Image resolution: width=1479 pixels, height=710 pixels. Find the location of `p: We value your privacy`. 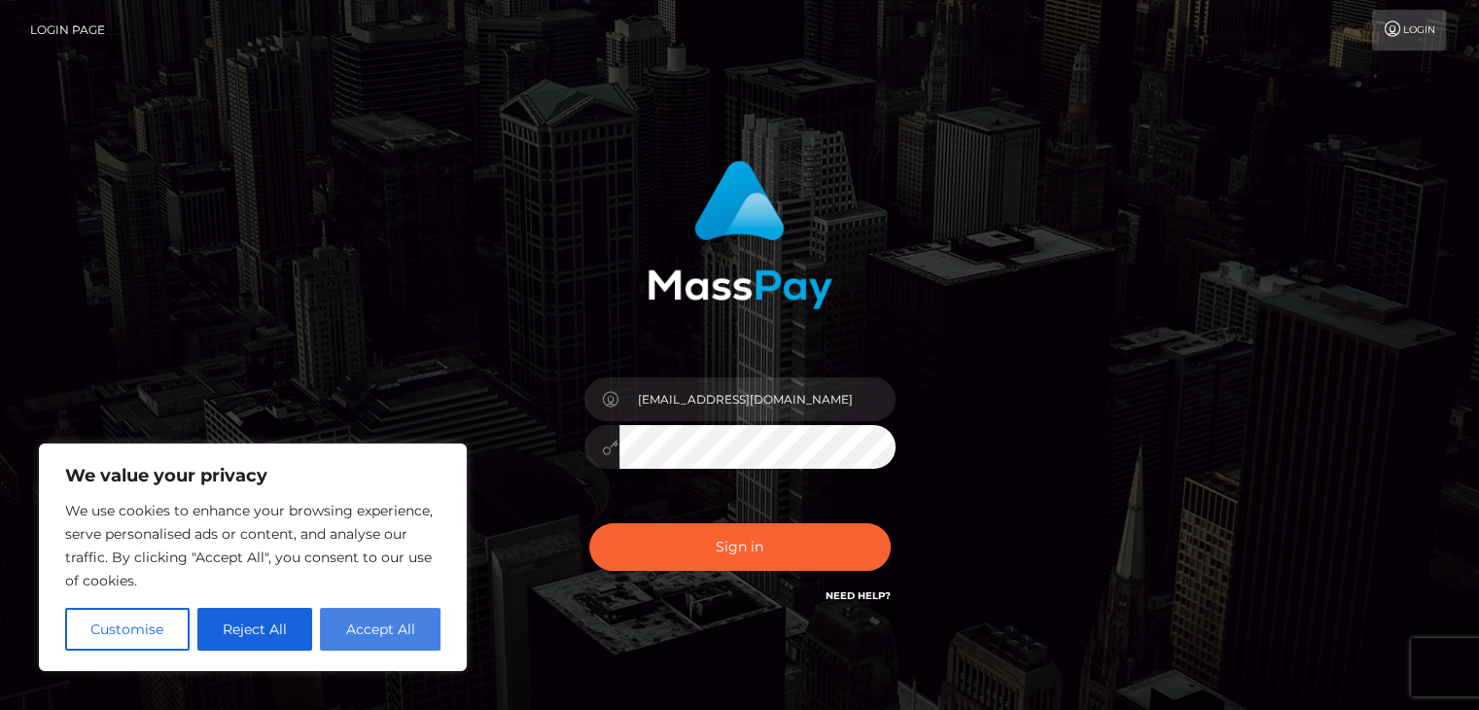

p: We value your privacy is located at coordinates (253, 476).